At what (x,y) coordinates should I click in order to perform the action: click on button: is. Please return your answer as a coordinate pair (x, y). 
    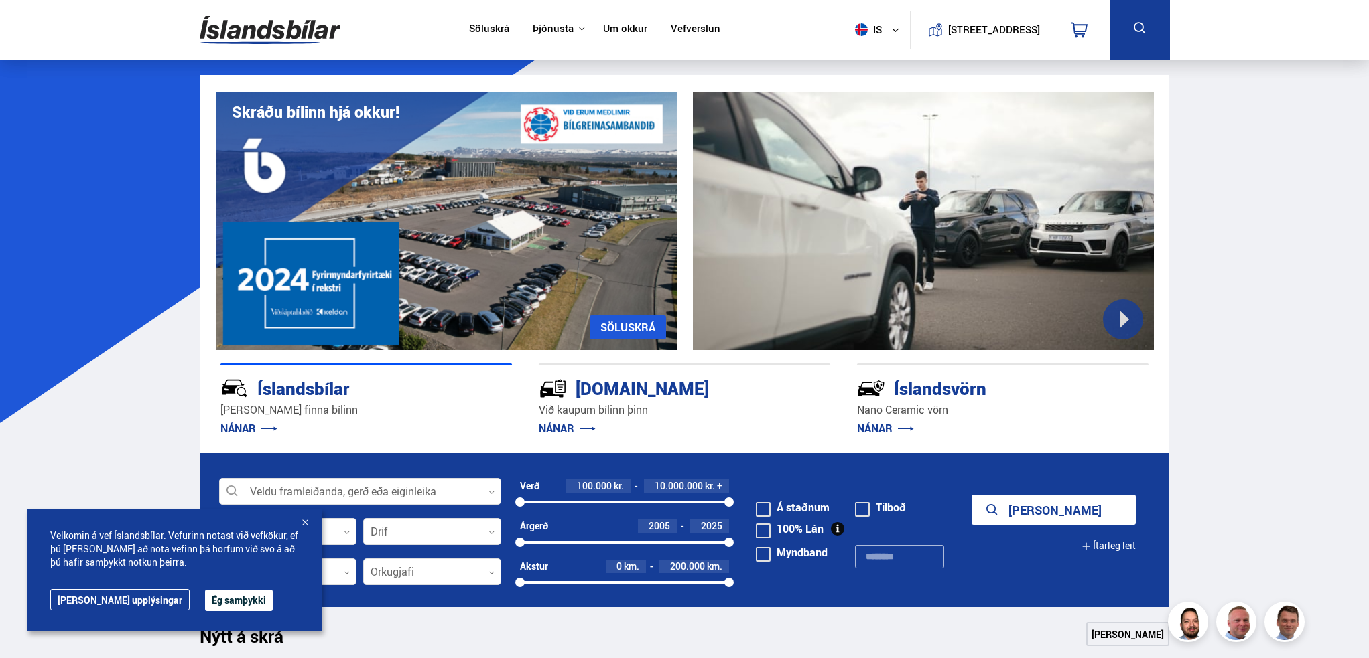
    Looking at the image, I should click on (880, 29).